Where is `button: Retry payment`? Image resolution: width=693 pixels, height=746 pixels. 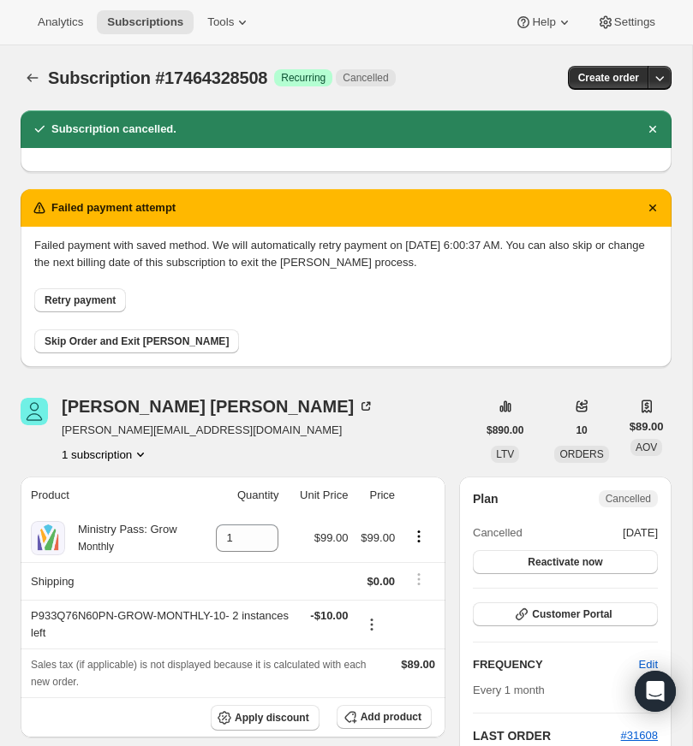 button: Retry payment is located at coordinates (80, 300).